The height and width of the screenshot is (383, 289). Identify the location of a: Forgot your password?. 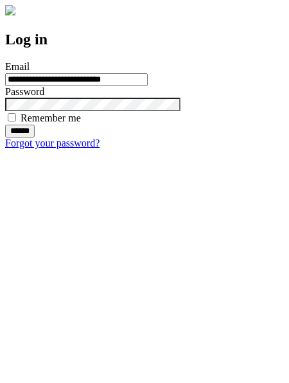
(52, 143).